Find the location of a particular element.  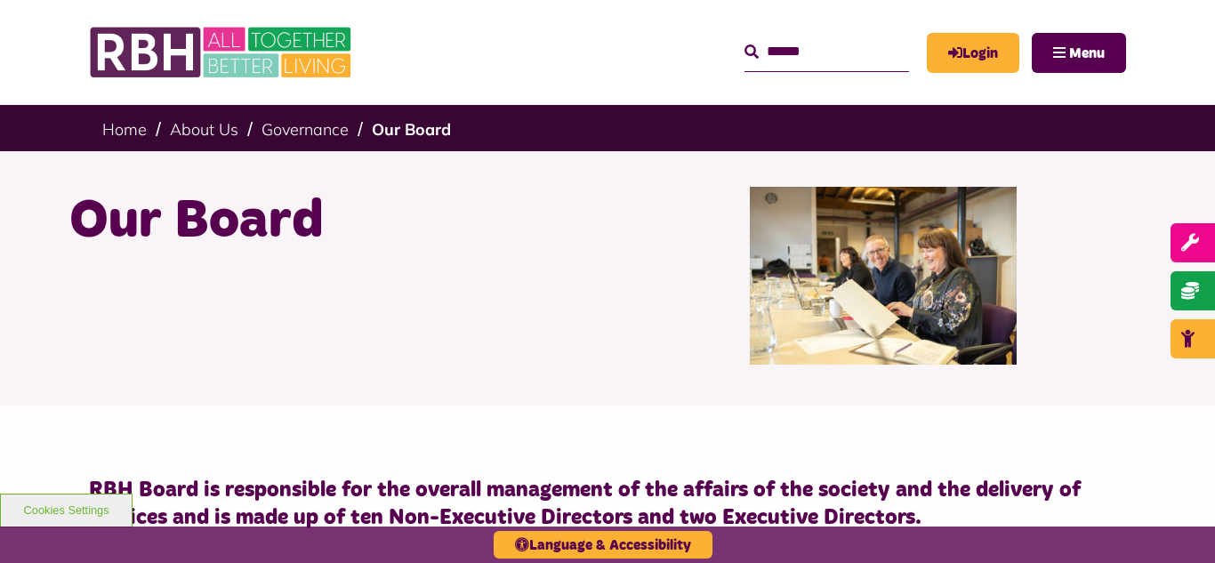

h4: RBH Board is responsible for the overall management of the affairs of the society and the deliver... is located at coordinates (608, 504).